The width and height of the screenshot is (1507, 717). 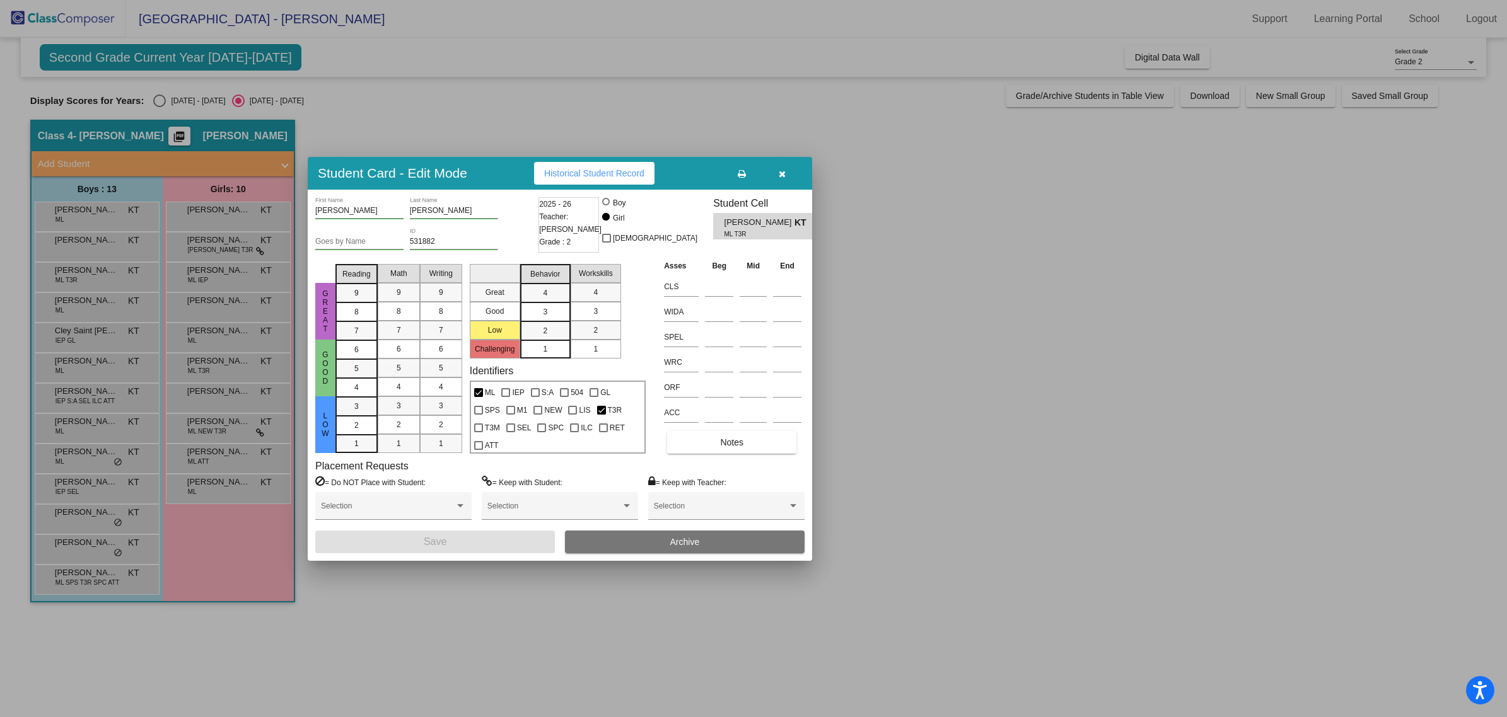 What do you see at coordinates (454, 242) in the screenshot?
I see `input: Enter ID` at bounding box center [454, 242].